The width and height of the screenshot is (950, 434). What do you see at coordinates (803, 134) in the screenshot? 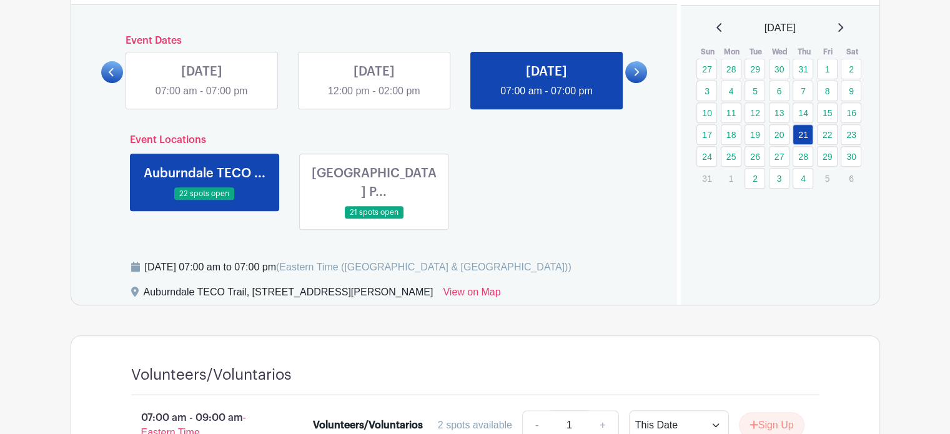
I see `a: 21` at bounding box center [803, 134].